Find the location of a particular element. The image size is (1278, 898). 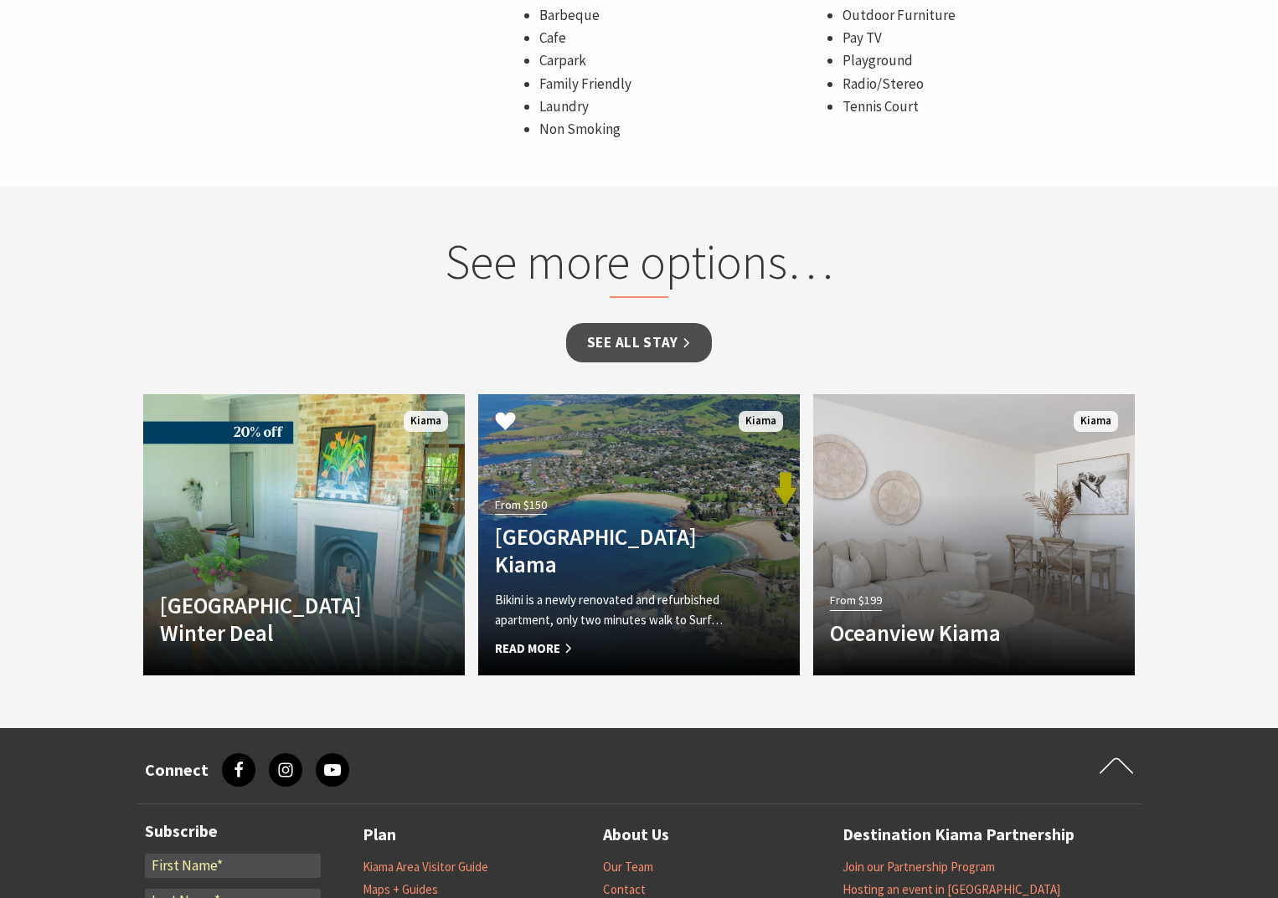

li: Playground is located at coordinates (985, 60).